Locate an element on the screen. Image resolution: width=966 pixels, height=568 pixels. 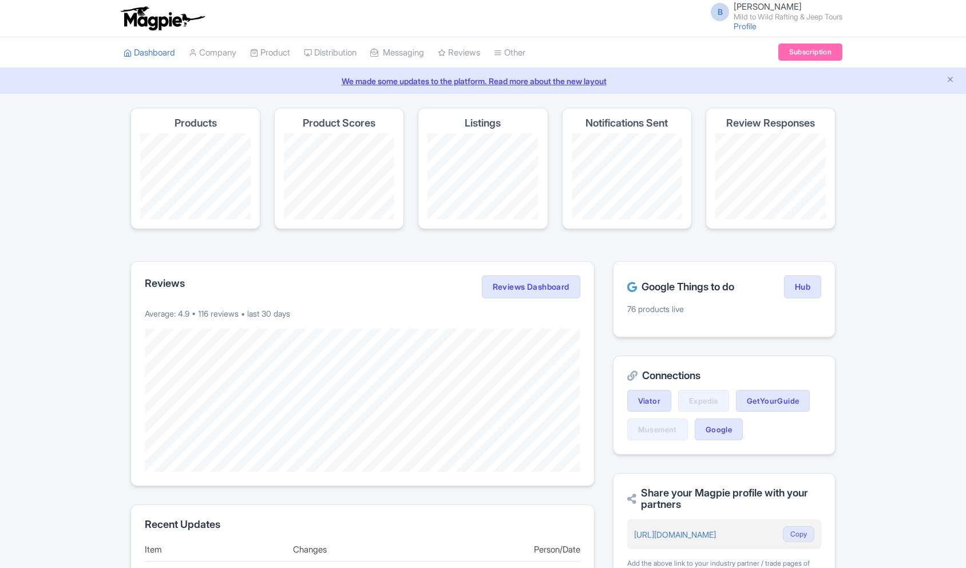
a: Dashboard is located at coordinates (149, 53).